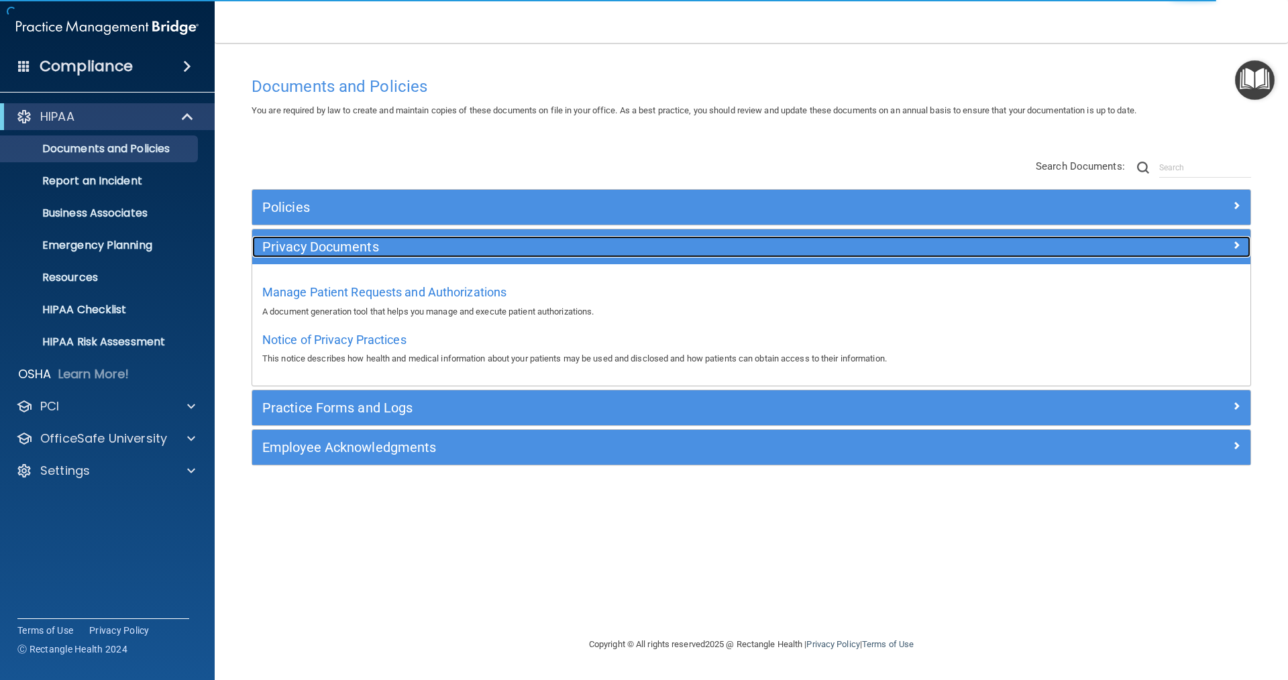 Image resolution: width=1288 pixels, height=680 pixels. What do you see at coordinates (751, 312) in the screenshot?
I see `p: A document generation tool that helps you manage and execute patient authorizations.` at bounding box center [751, 312].